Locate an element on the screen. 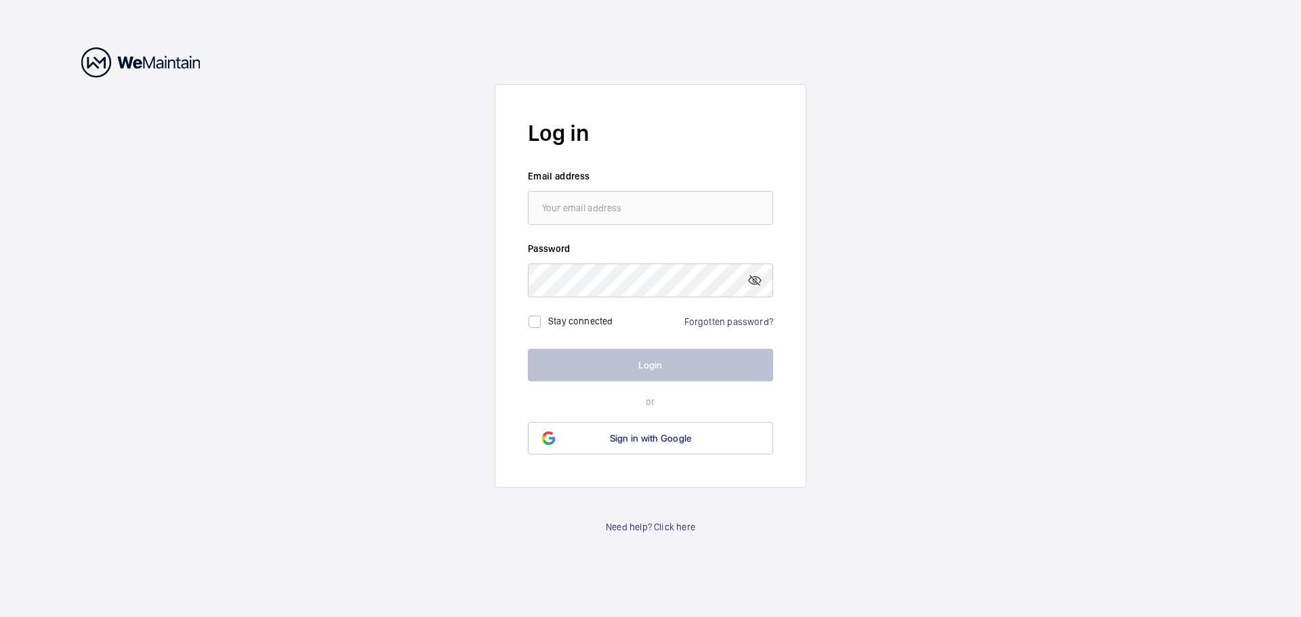 This screenshot has width=1301, height=617. label: Email address is located at coordinates (651, 176).